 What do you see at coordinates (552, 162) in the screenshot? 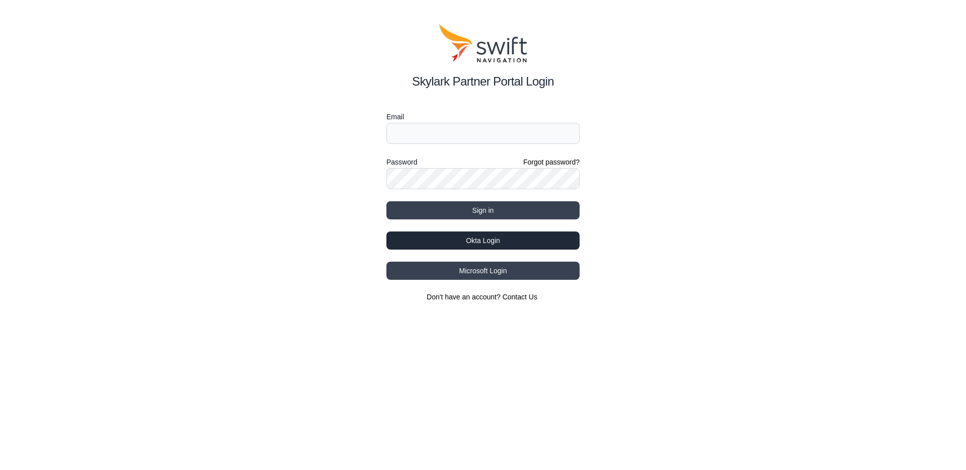
I see `a: Forgot password?` at bounding box center [552, 162].